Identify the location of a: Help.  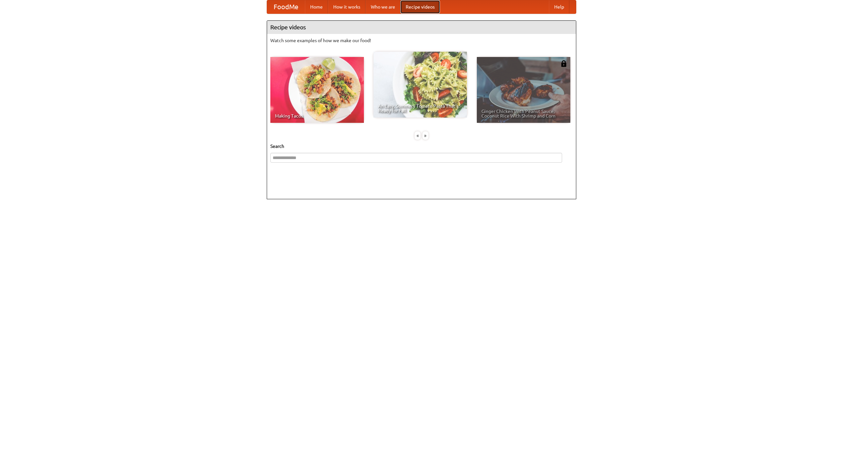
(559, 7).